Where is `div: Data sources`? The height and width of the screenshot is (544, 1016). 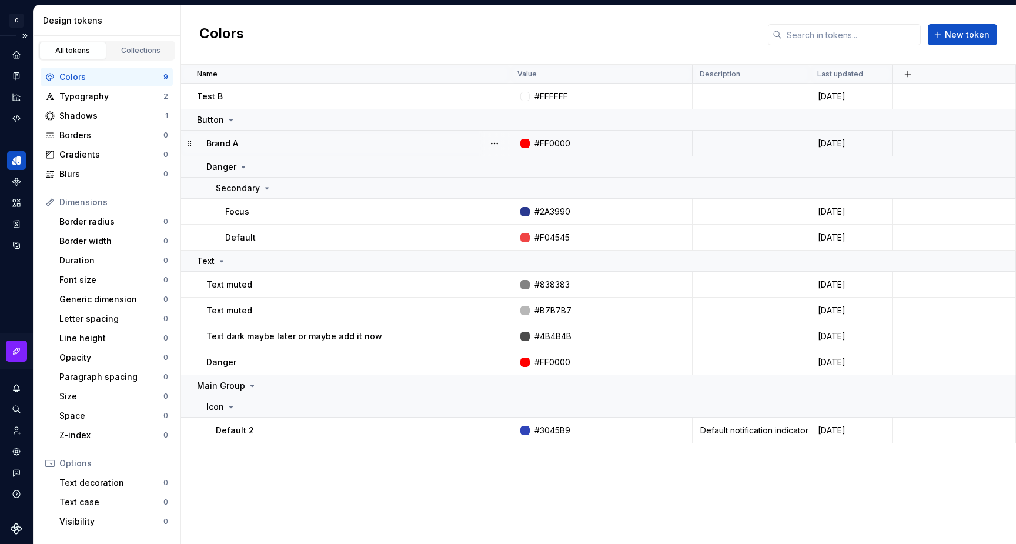 div: Data sources is located at coordinates (16, 245).